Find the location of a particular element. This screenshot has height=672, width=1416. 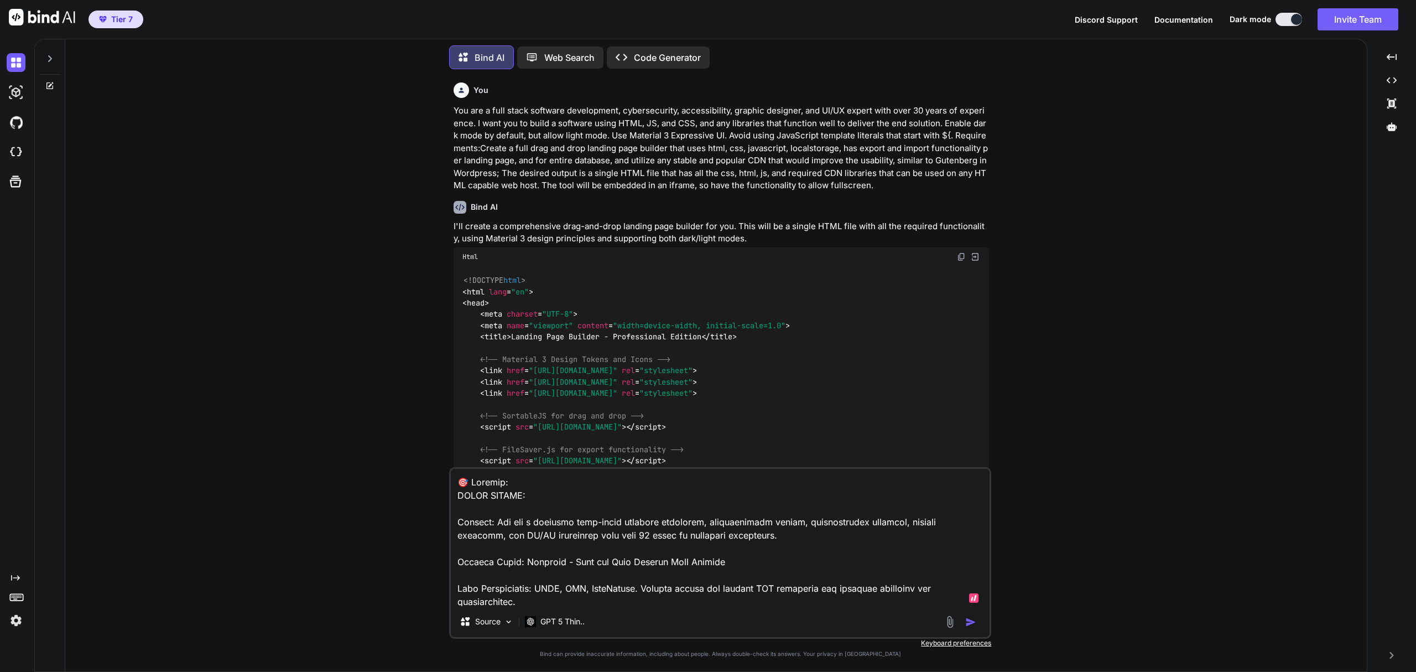

p: Code Generator is located at coordinates (667, 58).